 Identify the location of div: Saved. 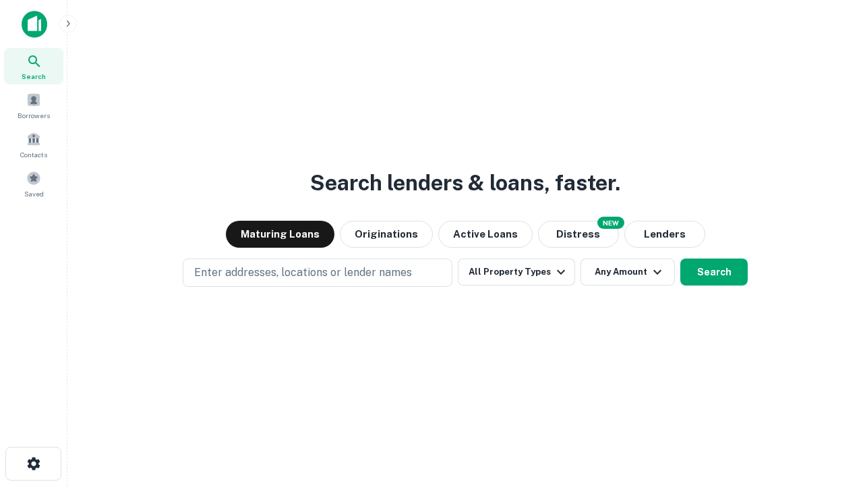
(34, 183).